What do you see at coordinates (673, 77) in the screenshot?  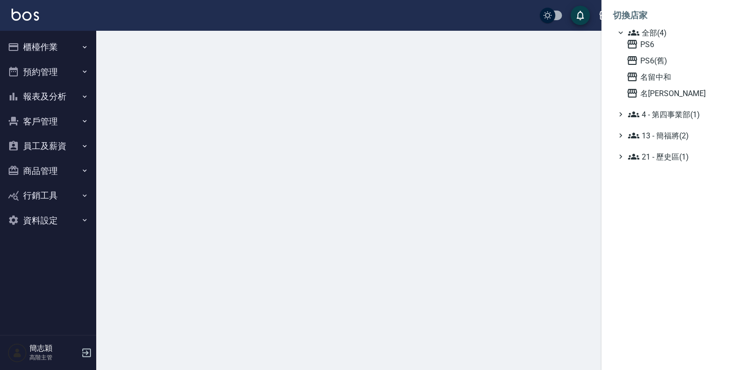 I see `span: 名留中和` at bounding box center [673, 77].